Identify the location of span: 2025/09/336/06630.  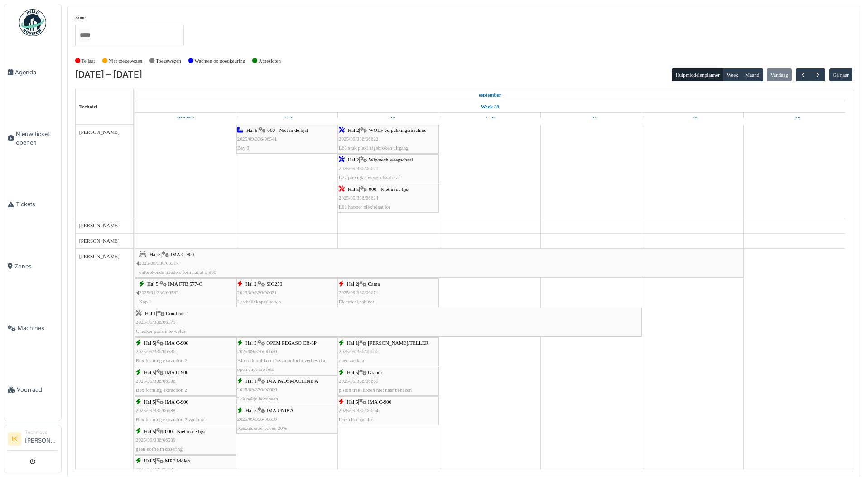
(257, 419).